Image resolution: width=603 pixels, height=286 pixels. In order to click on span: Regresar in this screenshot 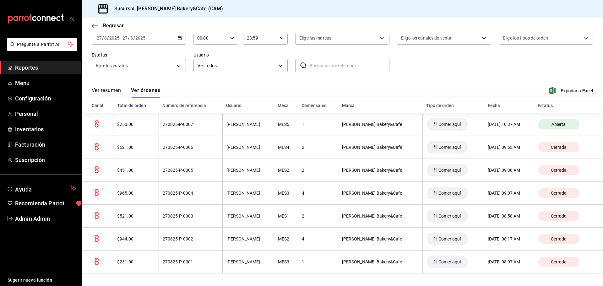, I will do `click(113, 25)`.